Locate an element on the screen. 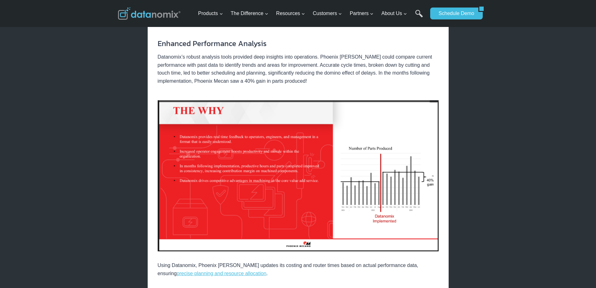 This screenshot has width=596, height=288. span: Partners is located at coordinates (362, 13).